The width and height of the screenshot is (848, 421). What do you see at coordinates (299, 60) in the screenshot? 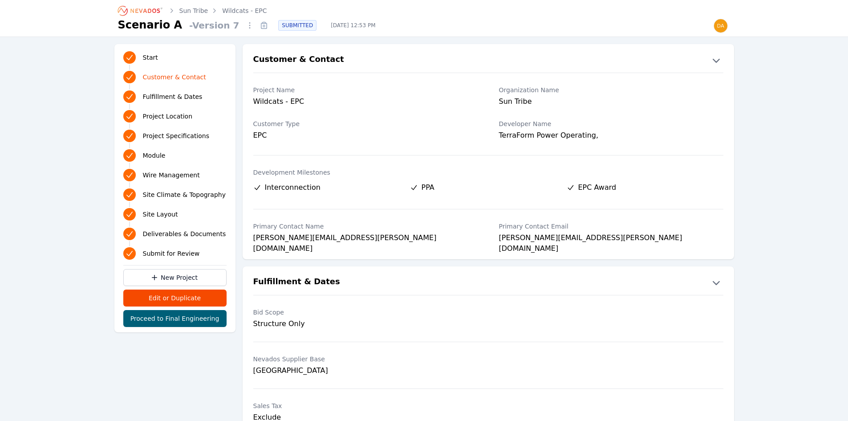
I see `h2: Customer & Contact` at bounding box center [299, 60].